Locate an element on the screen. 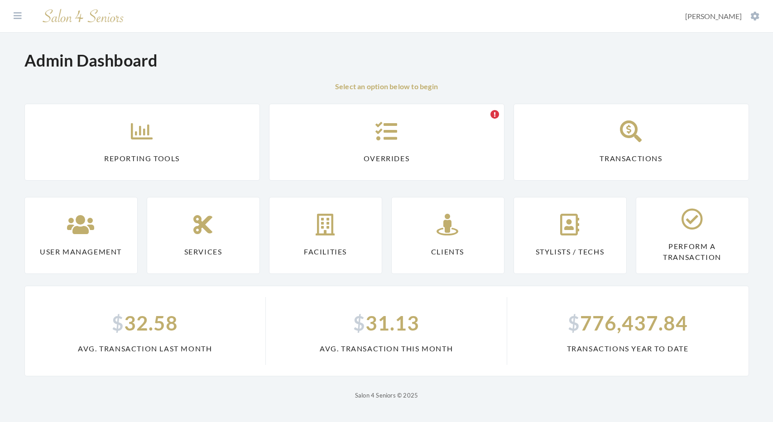 The image size is (773, 422). span: Avg. Transaction This Month is located at coordinates (386, 349).